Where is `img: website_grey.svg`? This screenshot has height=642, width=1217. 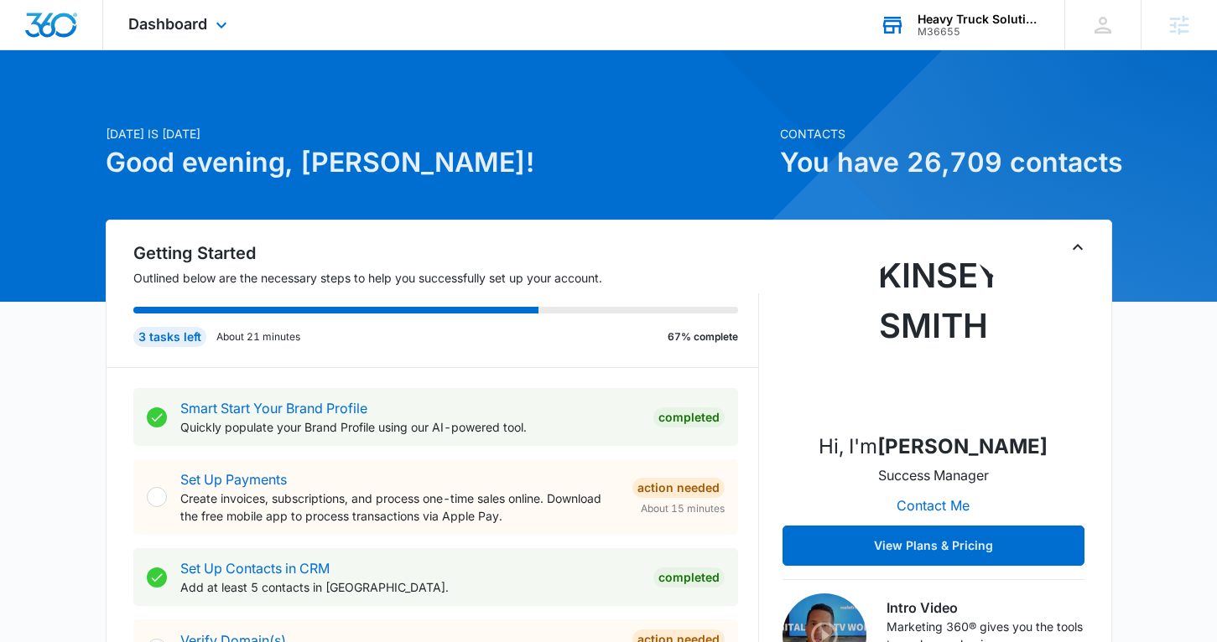
img: website_grey.svg is located at coordinates (34, 50).